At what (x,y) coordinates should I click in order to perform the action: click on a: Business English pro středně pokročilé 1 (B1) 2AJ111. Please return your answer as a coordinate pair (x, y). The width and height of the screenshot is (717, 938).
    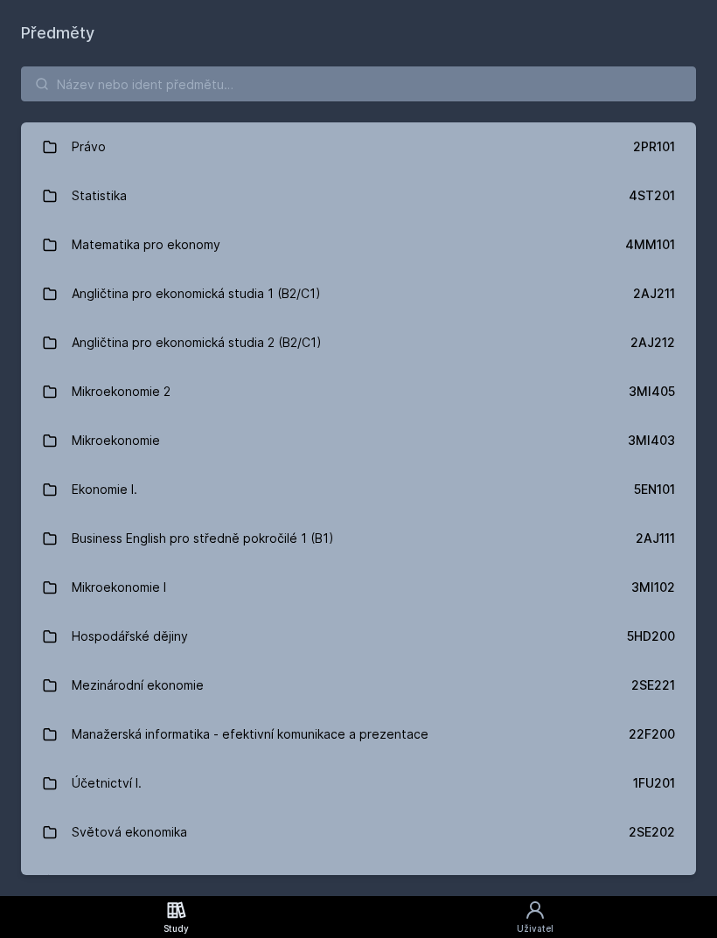
    Looking at the image, I should click on (359, 539).